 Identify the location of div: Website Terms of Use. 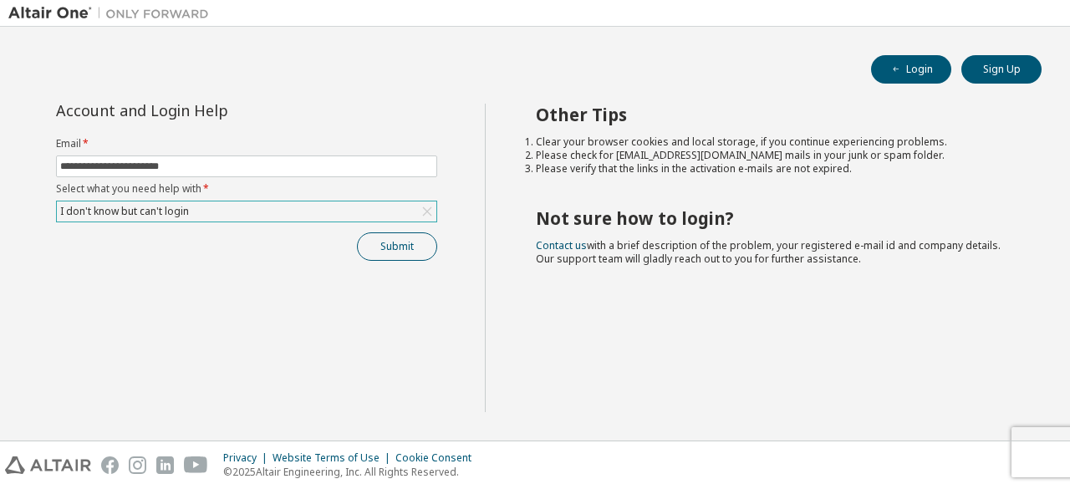
(334, 458).